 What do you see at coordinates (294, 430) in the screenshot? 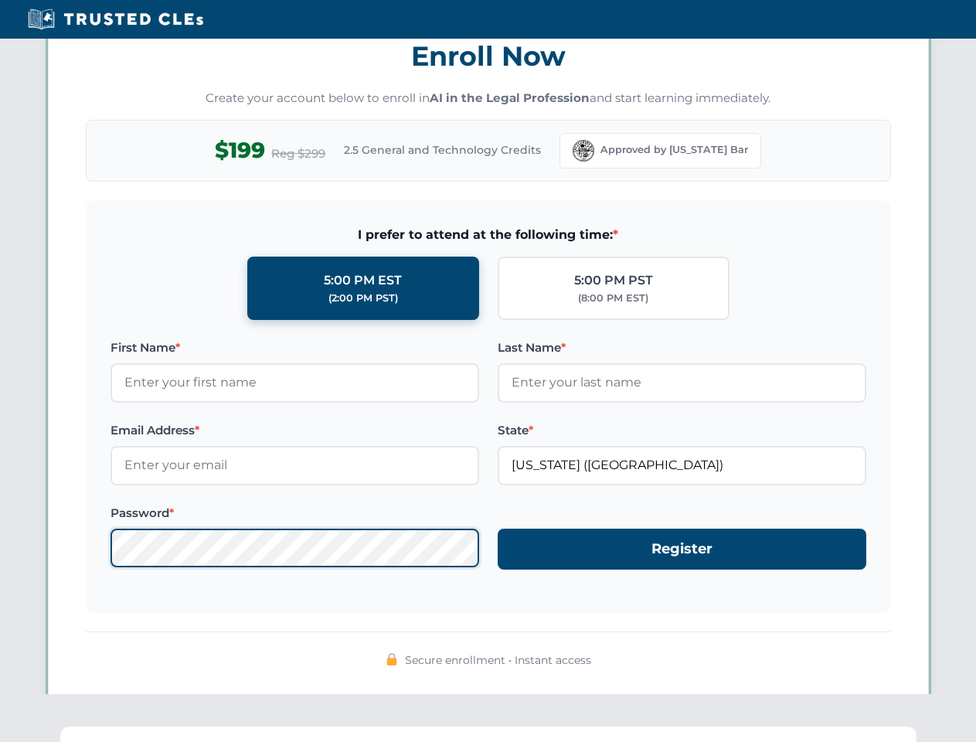
I see `label: Email Address` at bounding box center [294, 430].